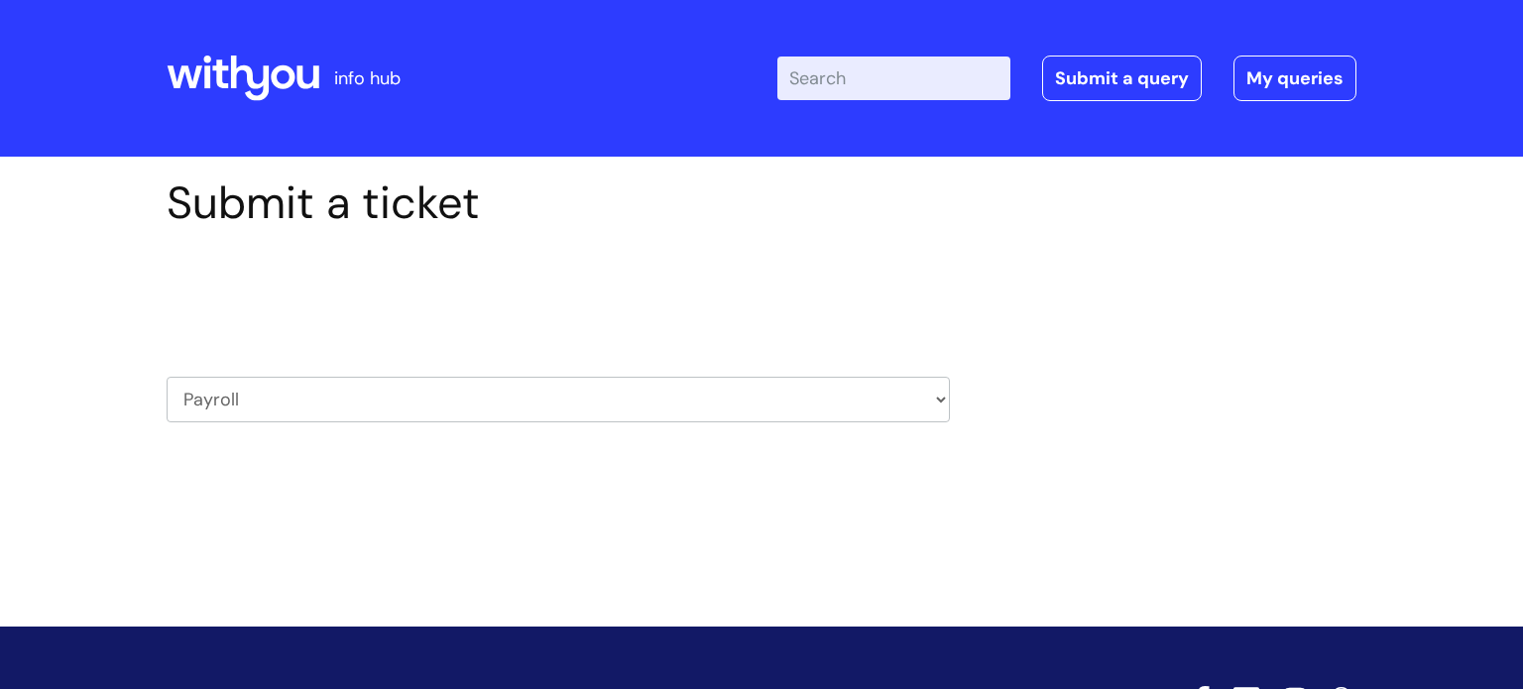 This screenshot has height=689, width=1523. Describe the element at coordinates (367, 78) in the screenshot. I see `p: info hub` at that location.